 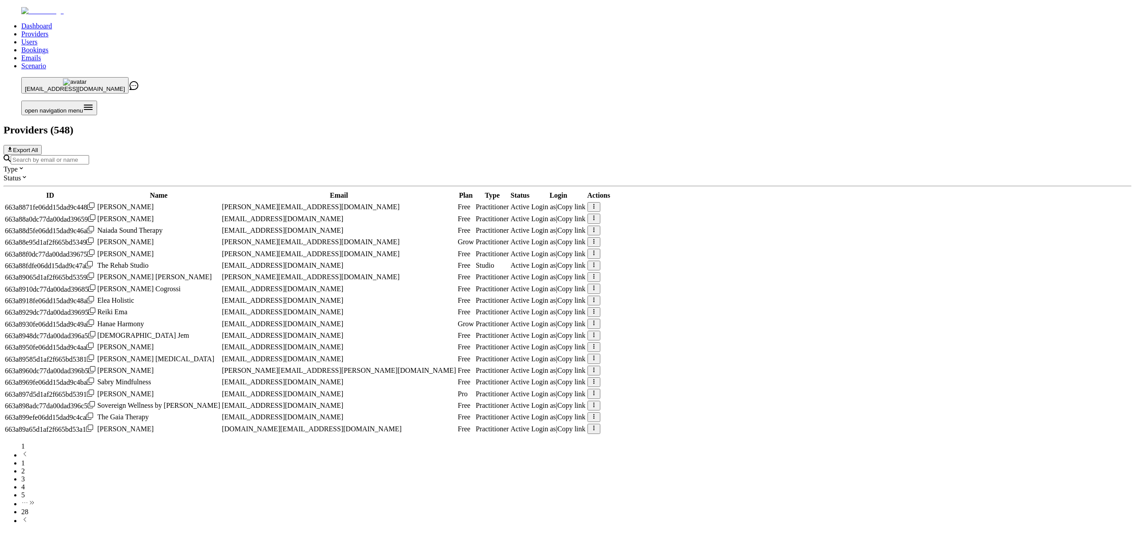 What do you see at coordinates (31, 58) in the screenshot?
I see `a: Emails` at bounding box center [31, 58].